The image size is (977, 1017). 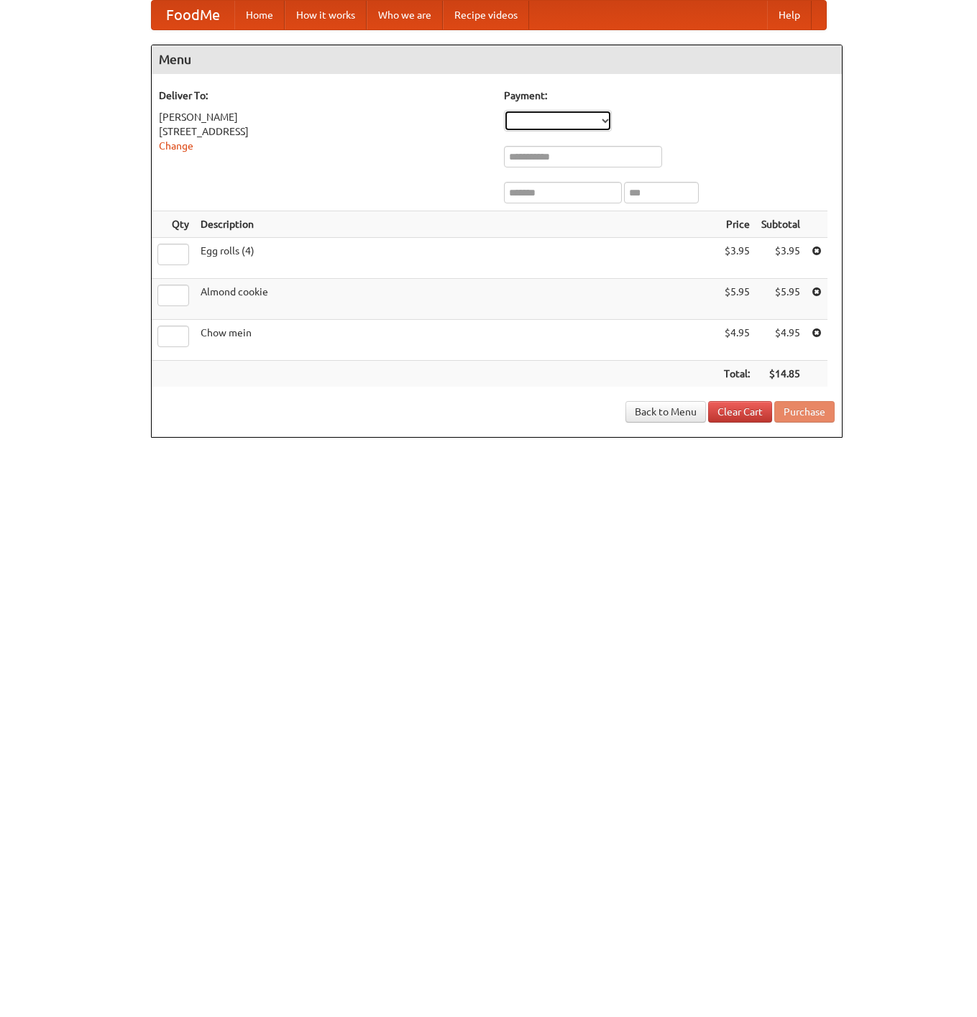 I want to click on th: Qty, so click(x=173, y=224).